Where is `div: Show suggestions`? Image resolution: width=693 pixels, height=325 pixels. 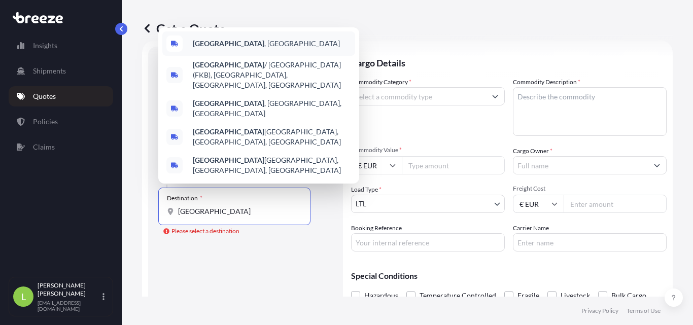
div: Show suggestions is located at coordinates (259, 106).